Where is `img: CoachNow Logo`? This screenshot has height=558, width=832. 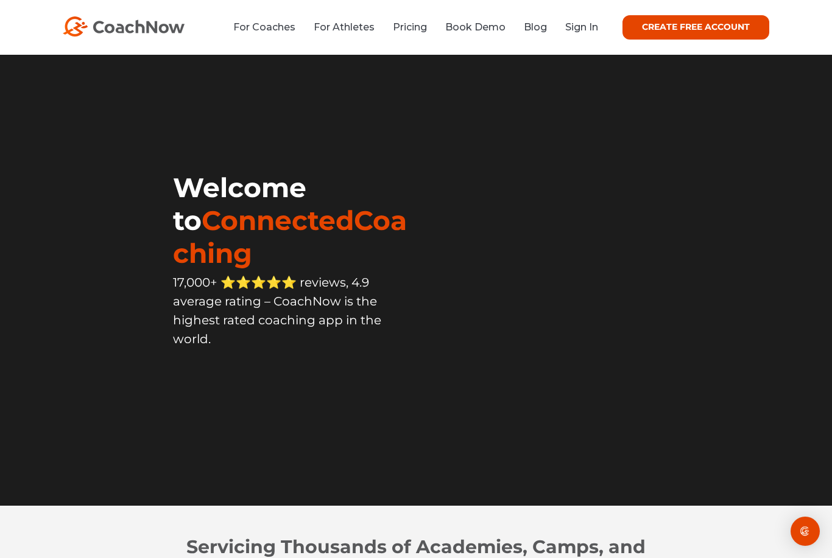
img: CoachNow Logo is located at coordinates (124, 26).